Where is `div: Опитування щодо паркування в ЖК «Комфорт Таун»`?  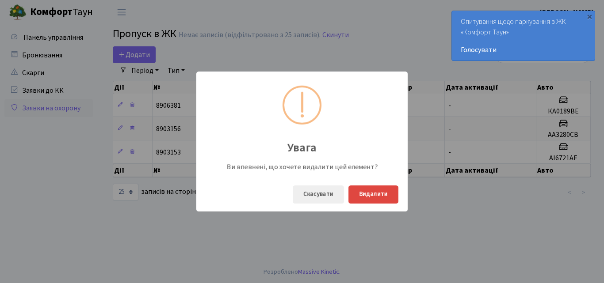 div: Опитування щодо паркування в ЖК «Комфорт Таун» is located at coordinates (523, 36).